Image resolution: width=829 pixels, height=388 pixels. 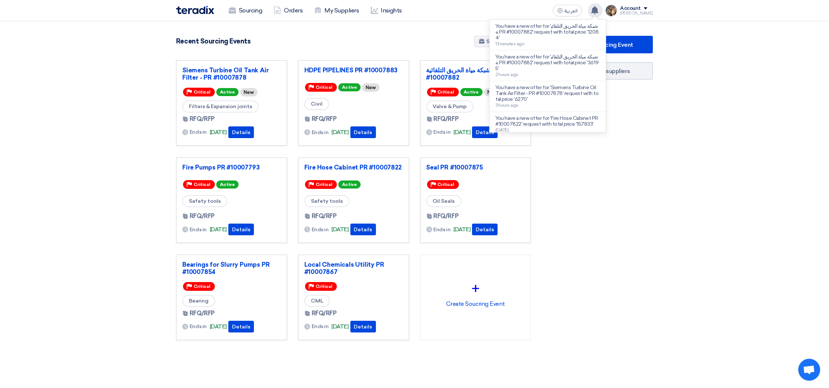 I want to click on img: Teradix logo, so click(x=195, y=10).